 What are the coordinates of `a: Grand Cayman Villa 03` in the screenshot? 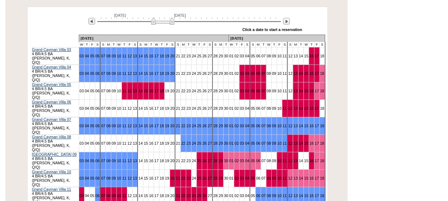 It's located at (52, 50).